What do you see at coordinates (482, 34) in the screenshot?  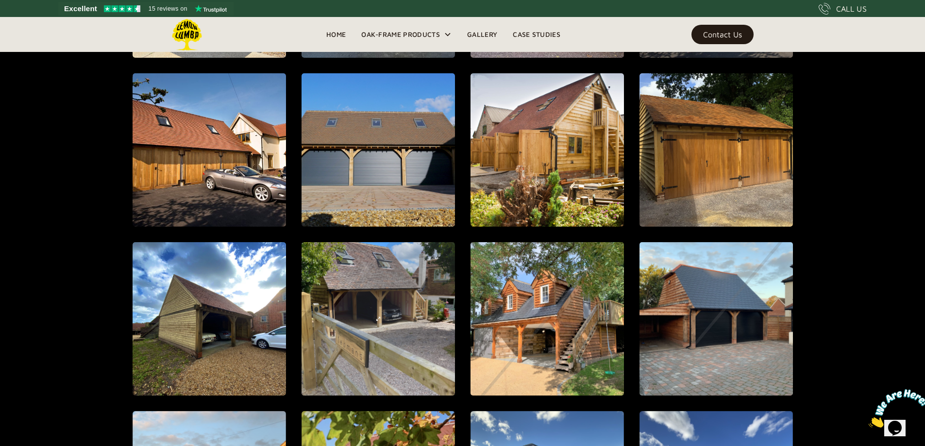 I see `a: Gallery` at bounding box center [482, 34].